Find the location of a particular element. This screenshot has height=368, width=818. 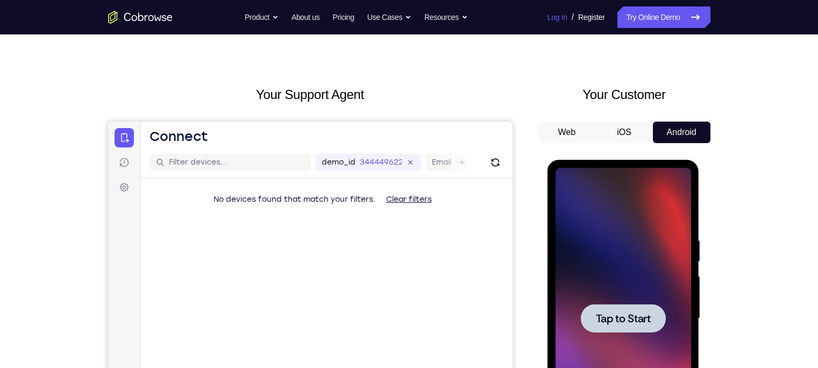

a: Connect is located at coordinates (16, 16).